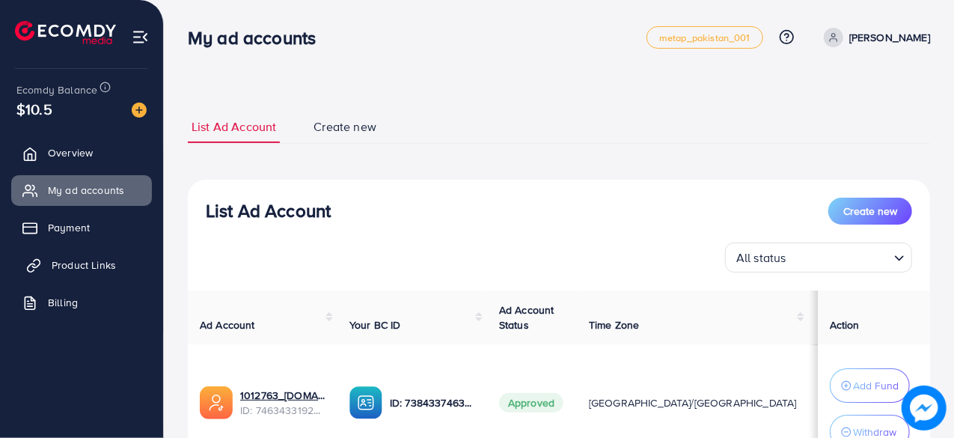  What do you see at coordinates (65, 32) in the screenshot?
I see `a: logo` at bounding box center [65, 32].